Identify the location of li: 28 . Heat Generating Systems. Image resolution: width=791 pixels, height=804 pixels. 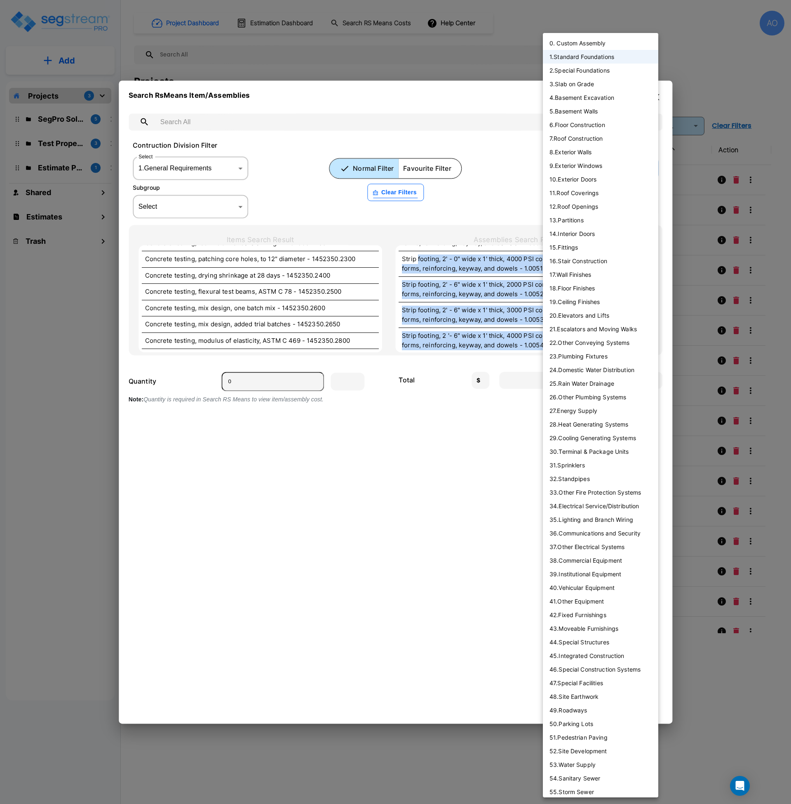
(601, 424).